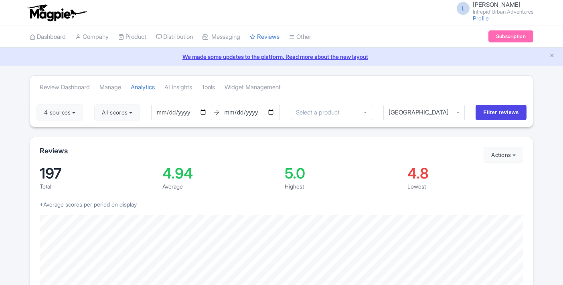 The image size is (563, 285). Describe the element at coordinates (117, 113) in the screenshot. I see `button: All scores` at that location.